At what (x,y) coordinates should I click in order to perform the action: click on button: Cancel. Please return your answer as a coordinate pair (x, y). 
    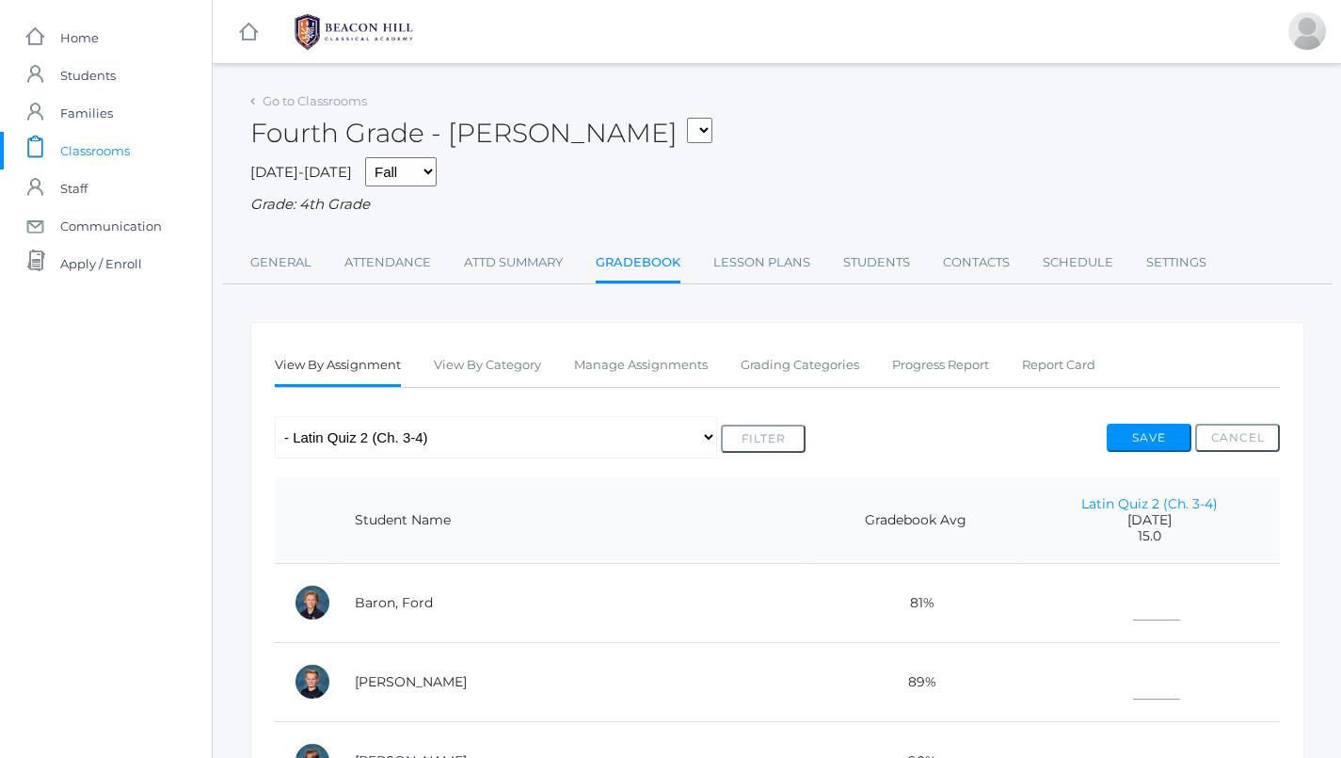
    Looking at the image, I should click on (1238, 438).